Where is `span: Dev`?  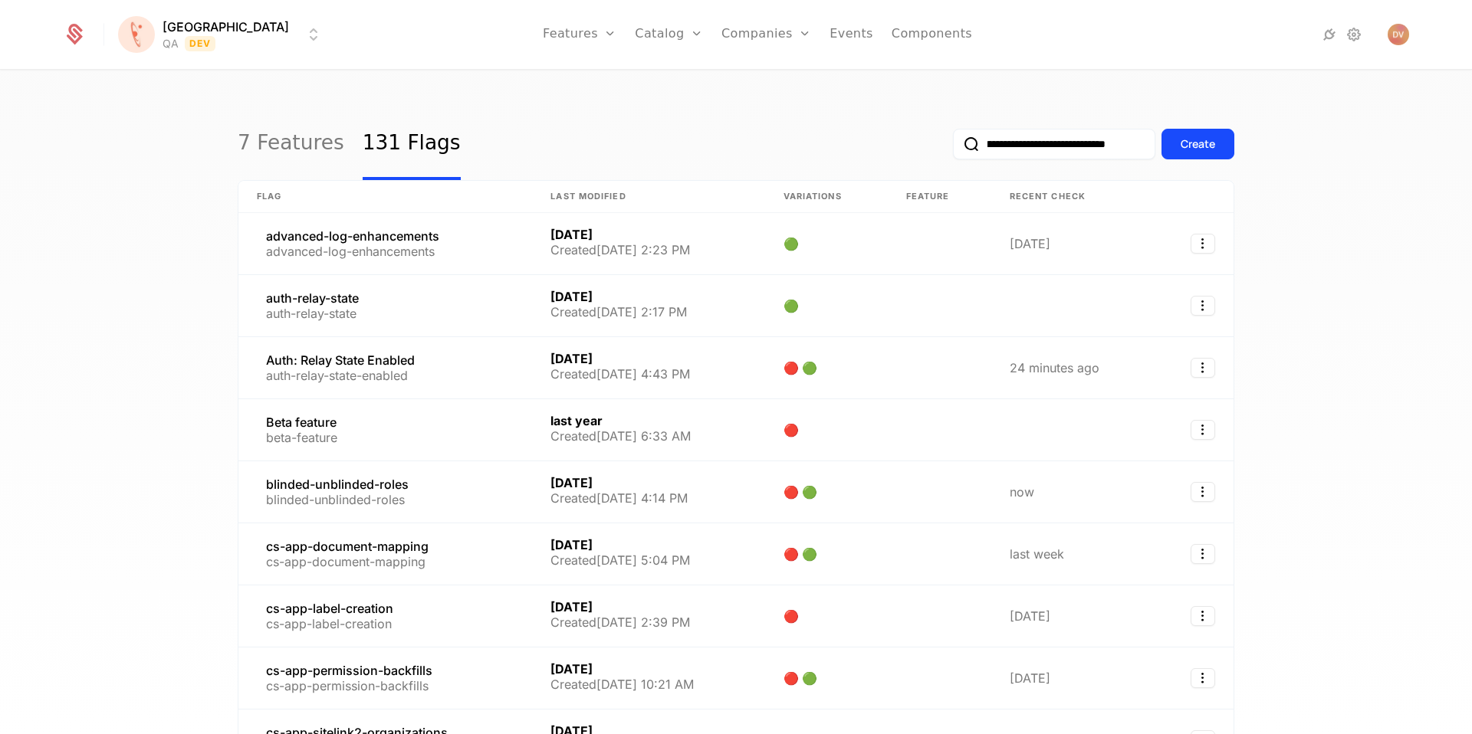 span: Dev is located at coordinates (200, 44).